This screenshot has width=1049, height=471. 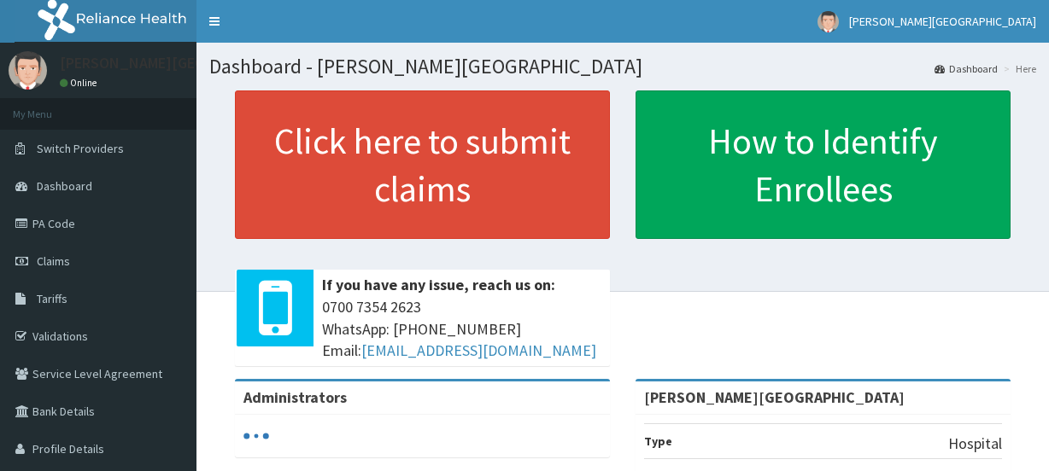 I want to click on svg: audio-loading, so click(x=256, y=436).